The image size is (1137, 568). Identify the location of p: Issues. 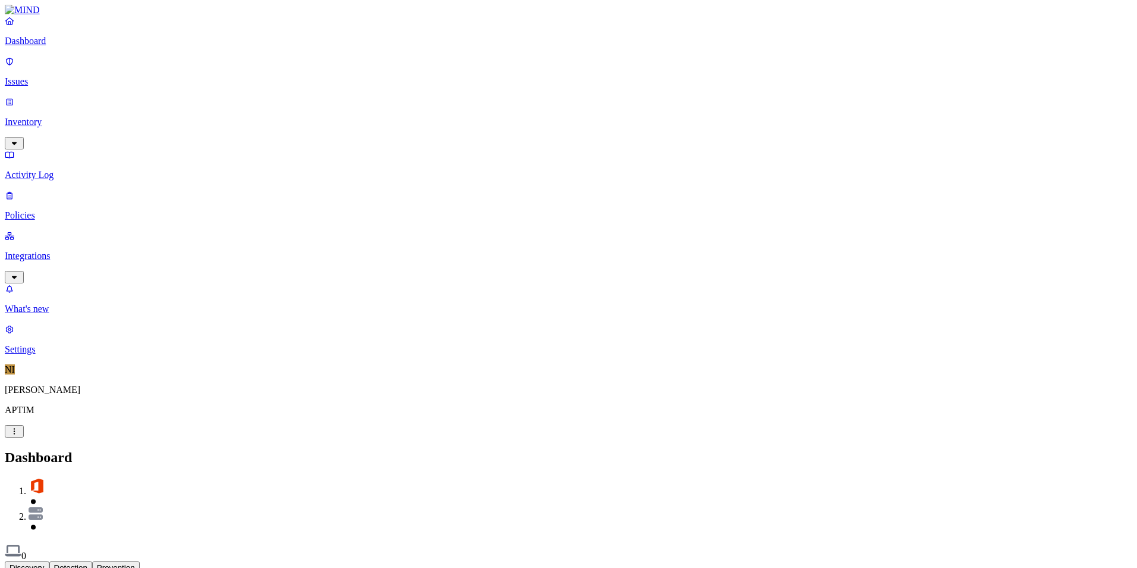
(569, 81).